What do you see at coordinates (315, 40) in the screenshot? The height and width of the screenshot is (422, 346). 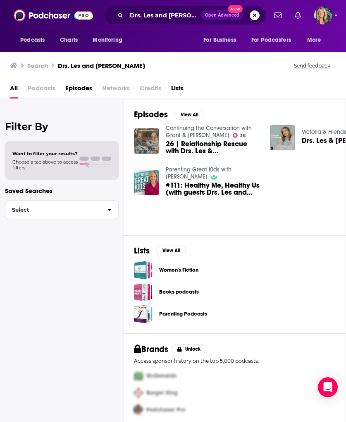 I see `span: More` at bounding box center [315, 40].